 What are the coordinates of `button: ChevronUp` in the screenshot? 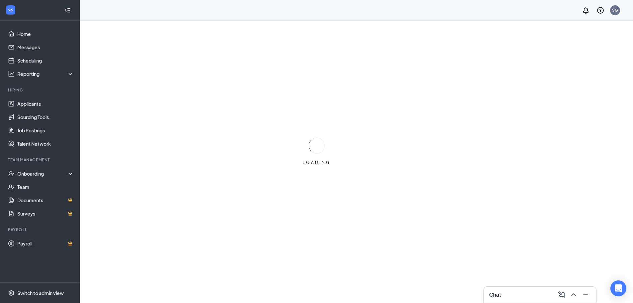 It's located at (574, 295).